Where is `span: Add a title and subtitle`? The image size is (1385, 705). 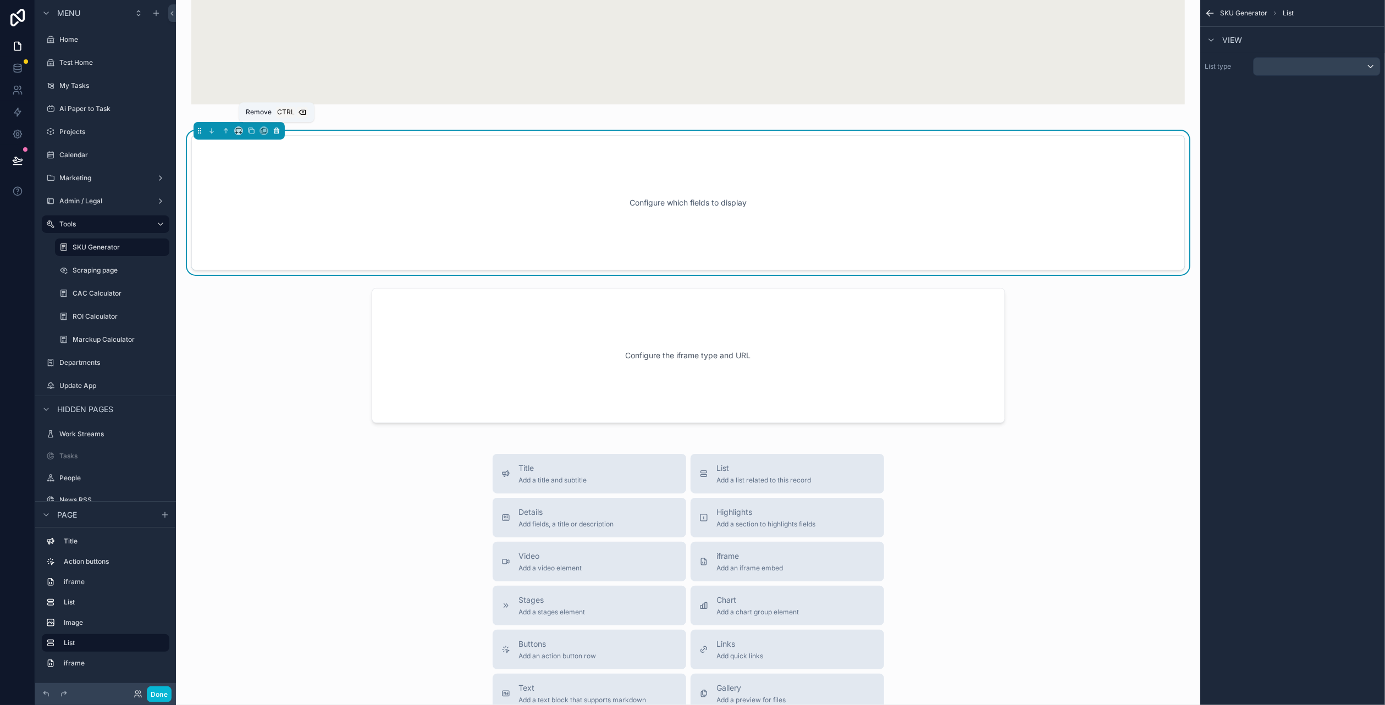 span: Add a title and subtitle is located at coordinates (553, 480).